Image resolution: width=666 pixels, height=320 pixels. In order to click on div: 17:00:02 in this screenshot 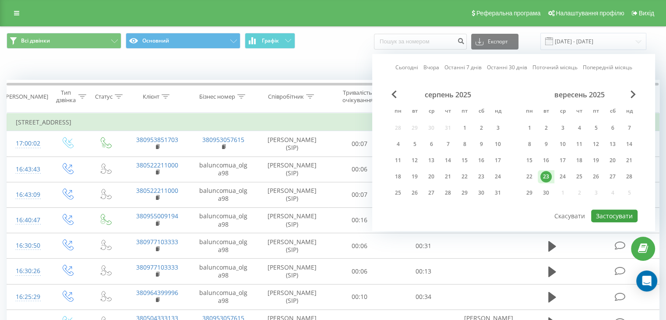, I will do `click(27, 143)`.